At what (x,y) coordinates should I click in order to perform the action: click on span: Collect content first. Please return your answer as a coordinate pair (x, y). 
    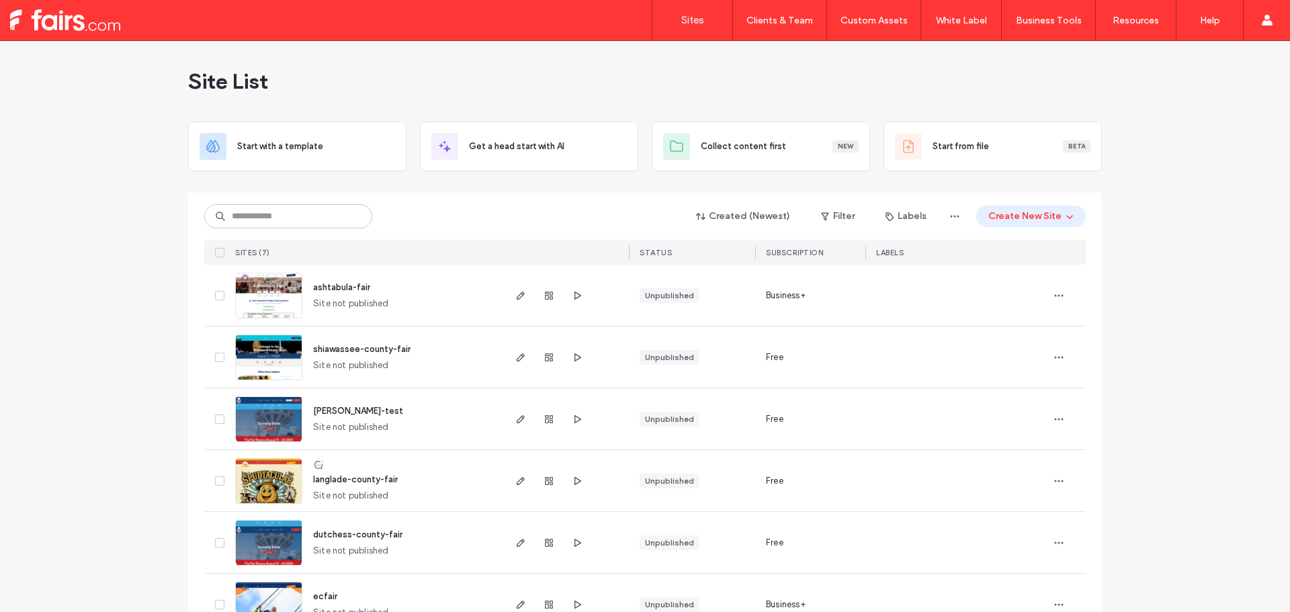
    Looking at the image, I should click on (743, 146).